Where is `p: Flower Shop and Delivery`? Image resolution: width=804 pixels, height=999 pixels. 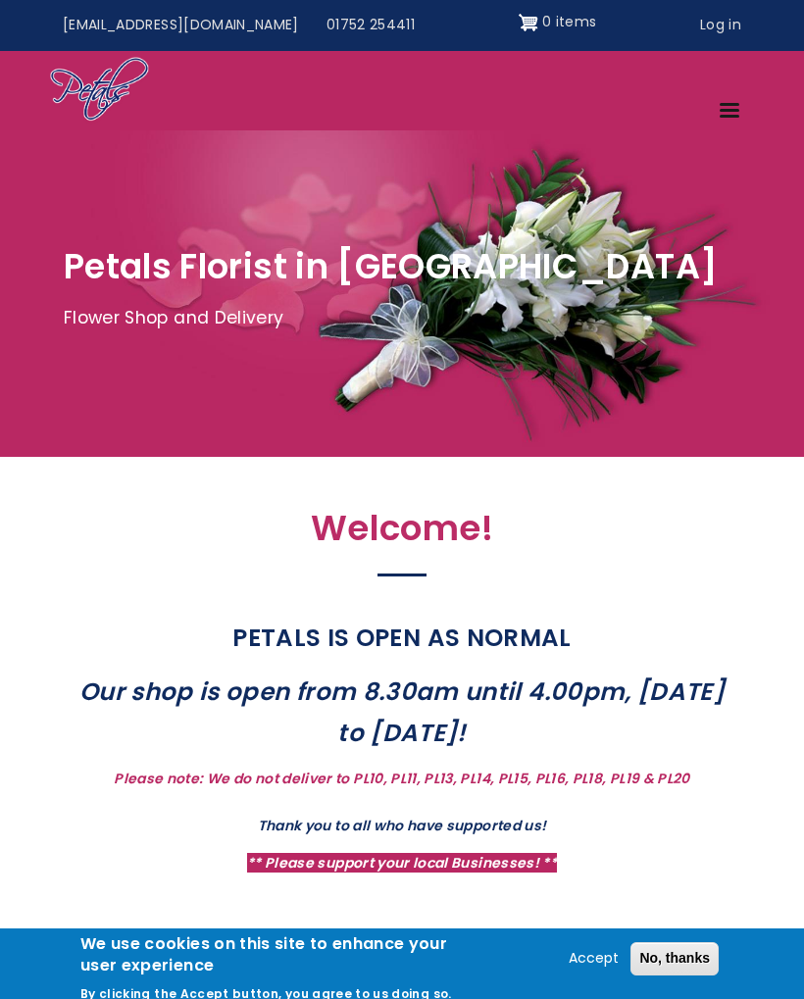
p: Flower Shop and Delivery is located at coordinates (402, 319).